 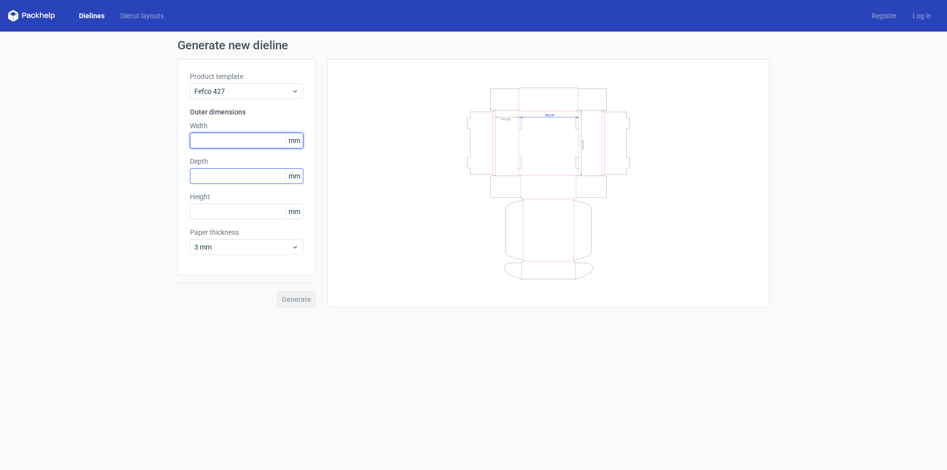 What do you see at coordinates (247, 197) in the screenshot?
I see `label: Height` at bounding box center [247, 197].